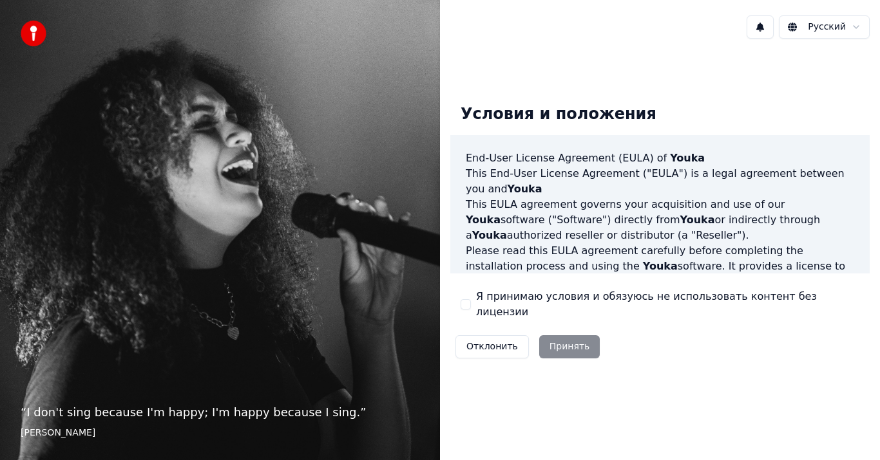 This screenshot has width=880, height=460. I want to click on p: This EULA agreement governs your acquisition and use of our software ("Software") directly from o..., so click(659, 220).